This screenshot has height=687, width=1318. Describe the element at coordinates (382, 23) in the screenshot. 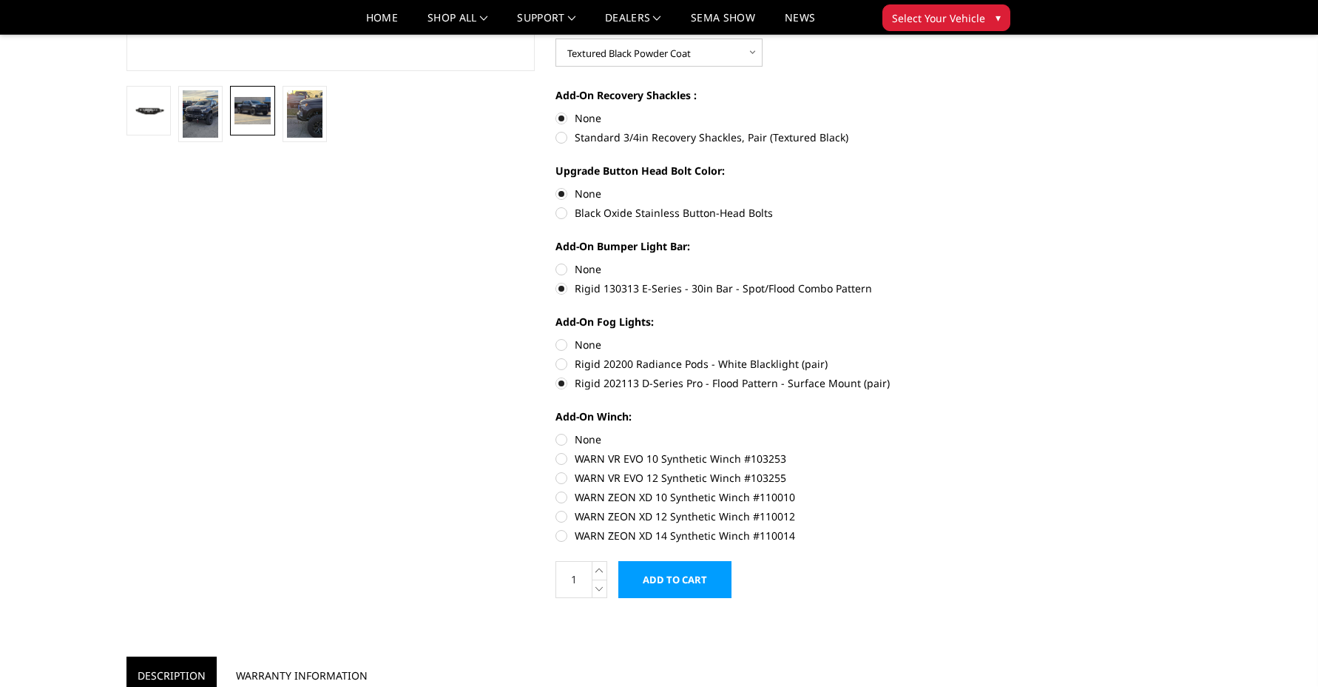

I see `a: Home` at that location.